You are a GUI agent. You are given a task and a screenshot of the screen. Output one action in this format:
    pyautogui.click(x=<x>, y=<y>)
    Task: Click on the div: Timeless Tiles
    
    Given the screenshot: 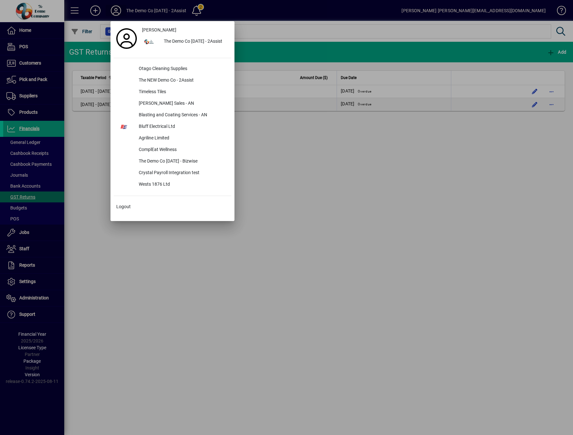 What is the action you would take?
    pyautogui.click(x=182, y=92)
    